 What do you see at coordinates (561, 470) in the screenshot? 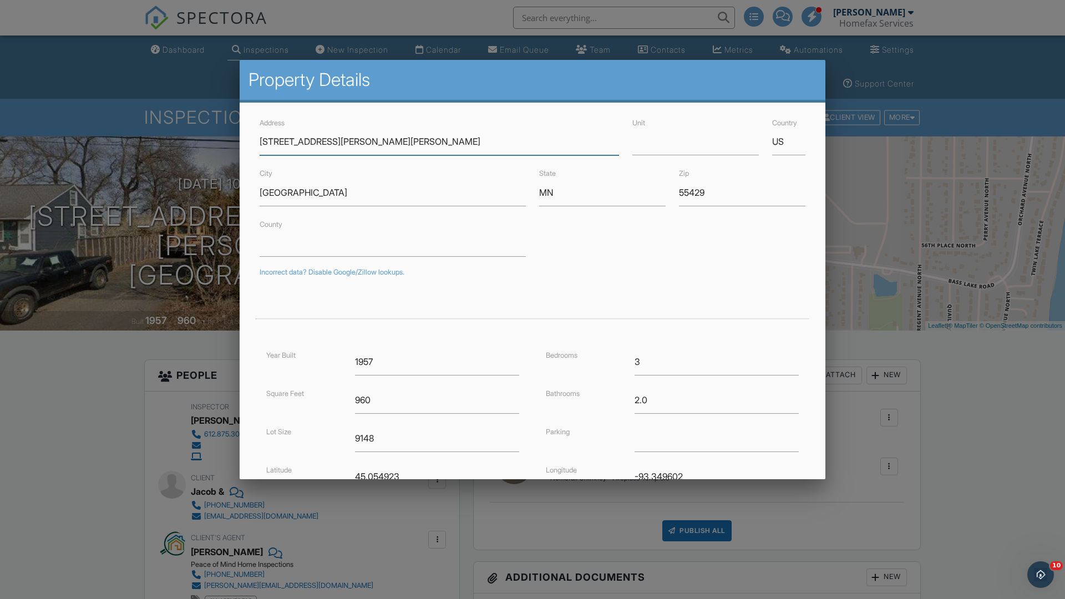
I see `label: Longitude` at bounding box center [561, 470].